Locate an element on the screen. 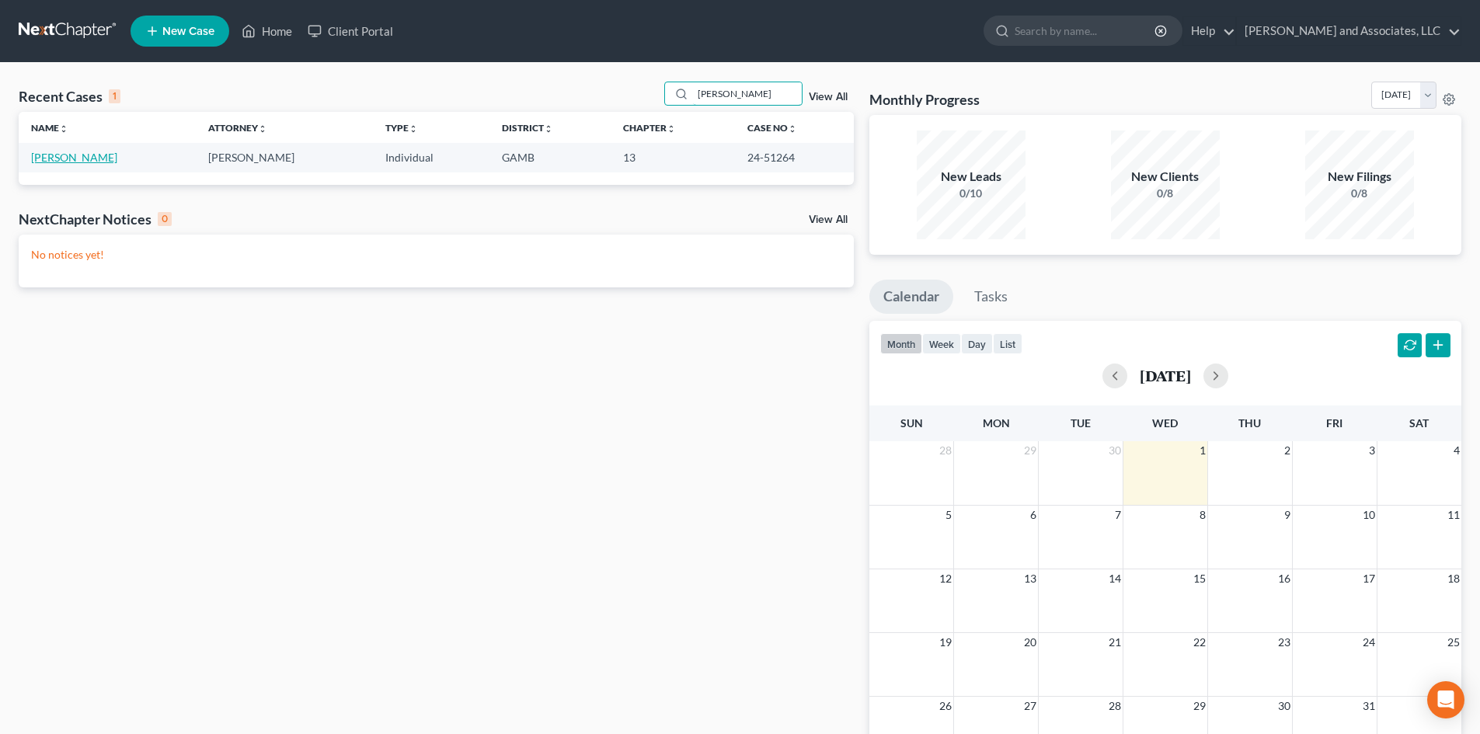  span: 14 is located at coordinates (1115, 579).